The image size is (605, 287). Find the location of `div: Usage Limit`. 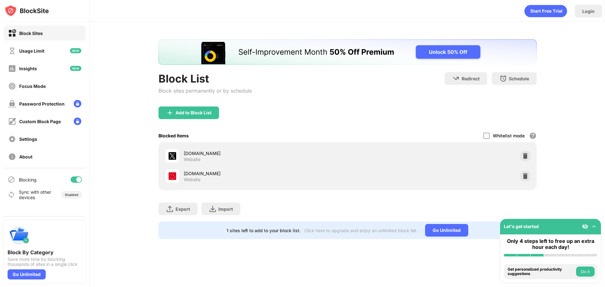

div: Usage Limit is located at coordinates (32, 51).